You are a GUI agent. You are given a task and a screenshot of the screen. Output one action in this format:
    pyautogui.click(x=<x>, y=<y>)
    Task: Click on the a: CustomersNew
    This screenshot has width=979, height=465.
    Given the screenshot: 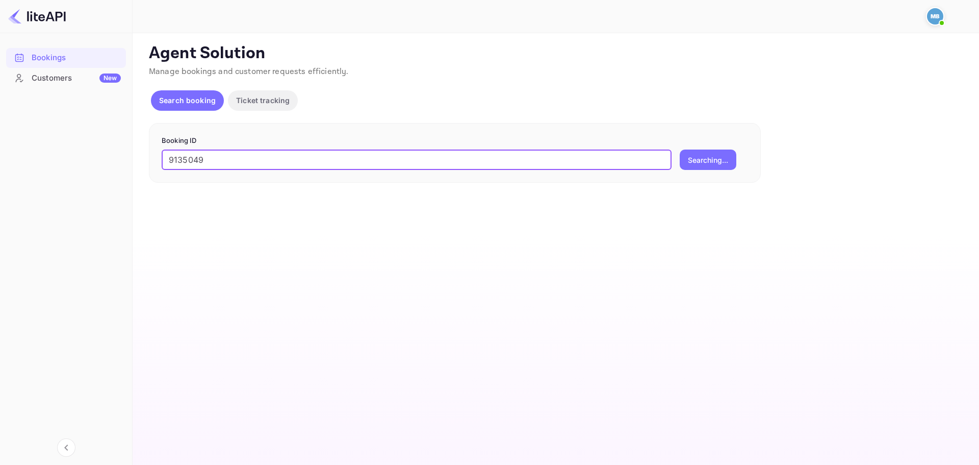 What is the action you would take?
    pyautogui.click(x=66, y=78)
    